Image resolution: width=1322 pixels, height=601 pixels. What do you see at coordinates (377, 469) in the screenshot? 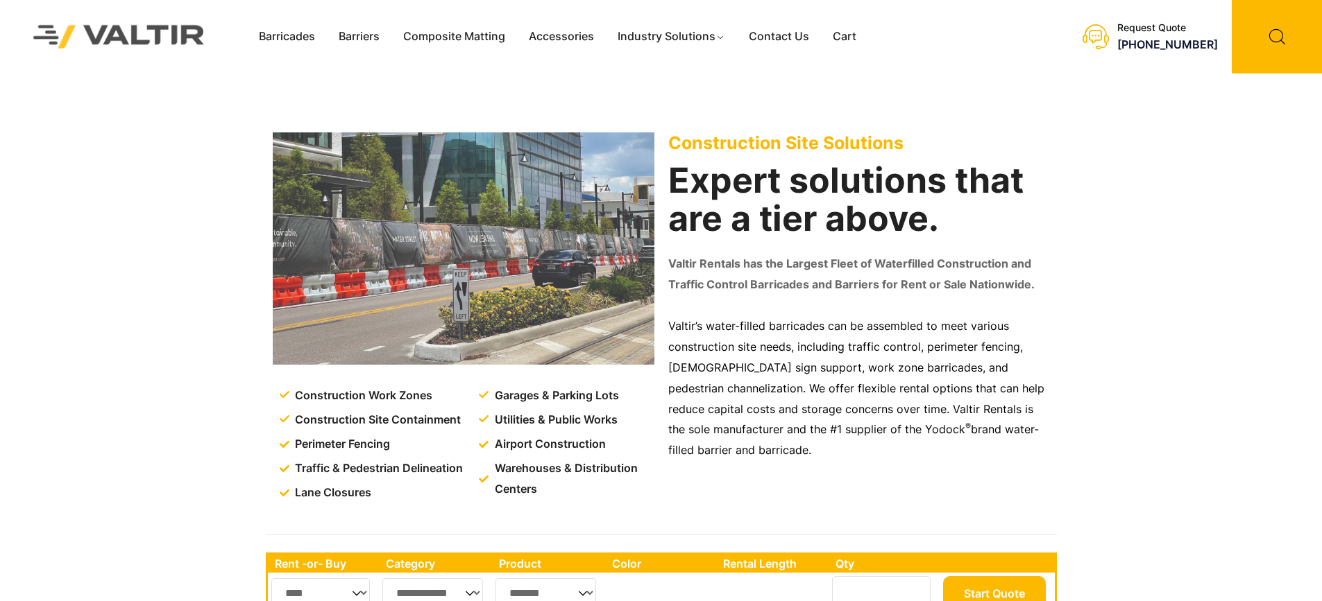
I see `span: Traffic & Pedestrian Delineation` at bounding box center [377, 469].